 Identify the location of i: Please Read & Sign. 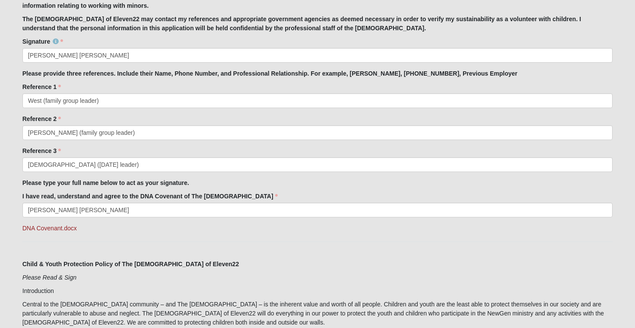
(49, 277).